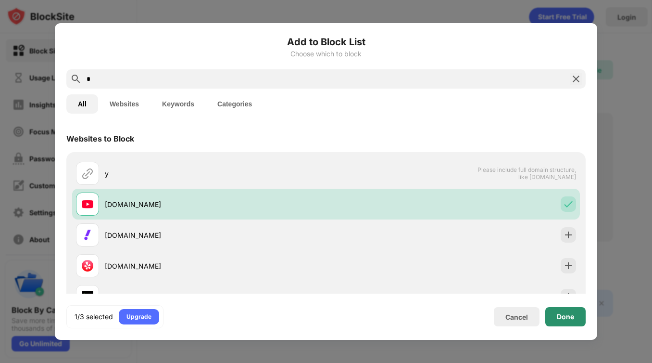  Describe the element at coordinates (576, 79) in the screenshot. I see `img: search-close` at that location.